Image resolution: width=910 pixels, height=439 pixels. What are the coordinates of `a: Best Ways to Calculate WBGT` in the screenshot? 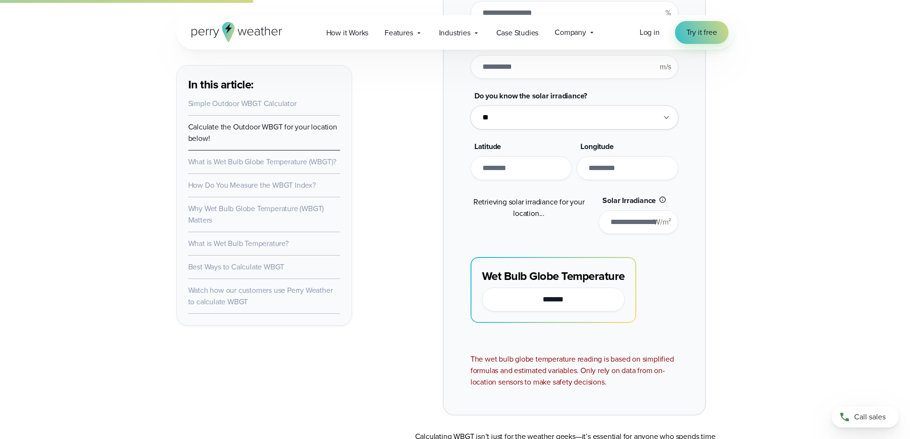 It's located at (237, 267).